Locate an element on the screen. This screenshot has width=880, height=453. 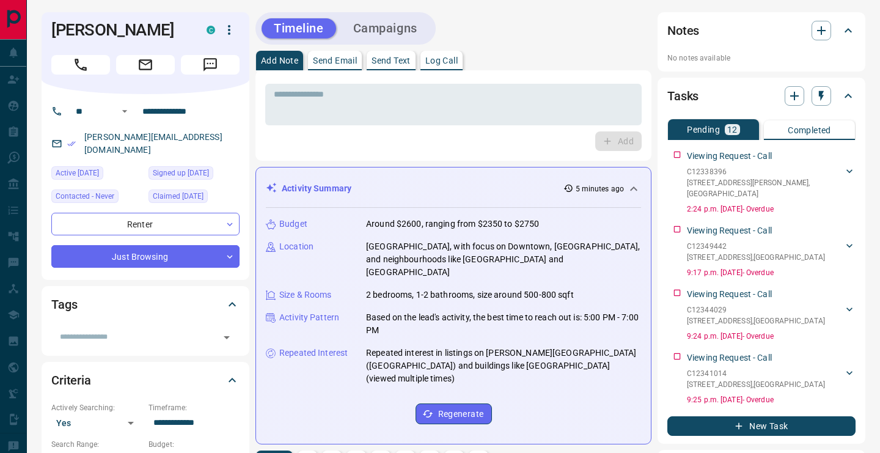
p: Based on the lead's activity, the best time to reach out is: 5:00 PM - 7:00 PM is located at coordinates (503, 324).